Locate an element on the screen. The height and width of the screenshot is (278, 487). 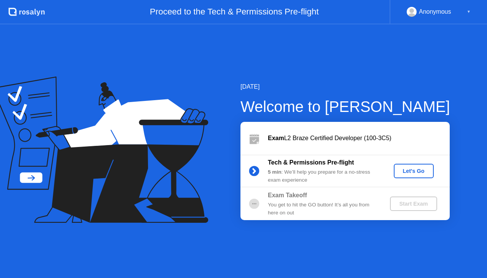
div: Start Exam is located at coordinates (413, 204).